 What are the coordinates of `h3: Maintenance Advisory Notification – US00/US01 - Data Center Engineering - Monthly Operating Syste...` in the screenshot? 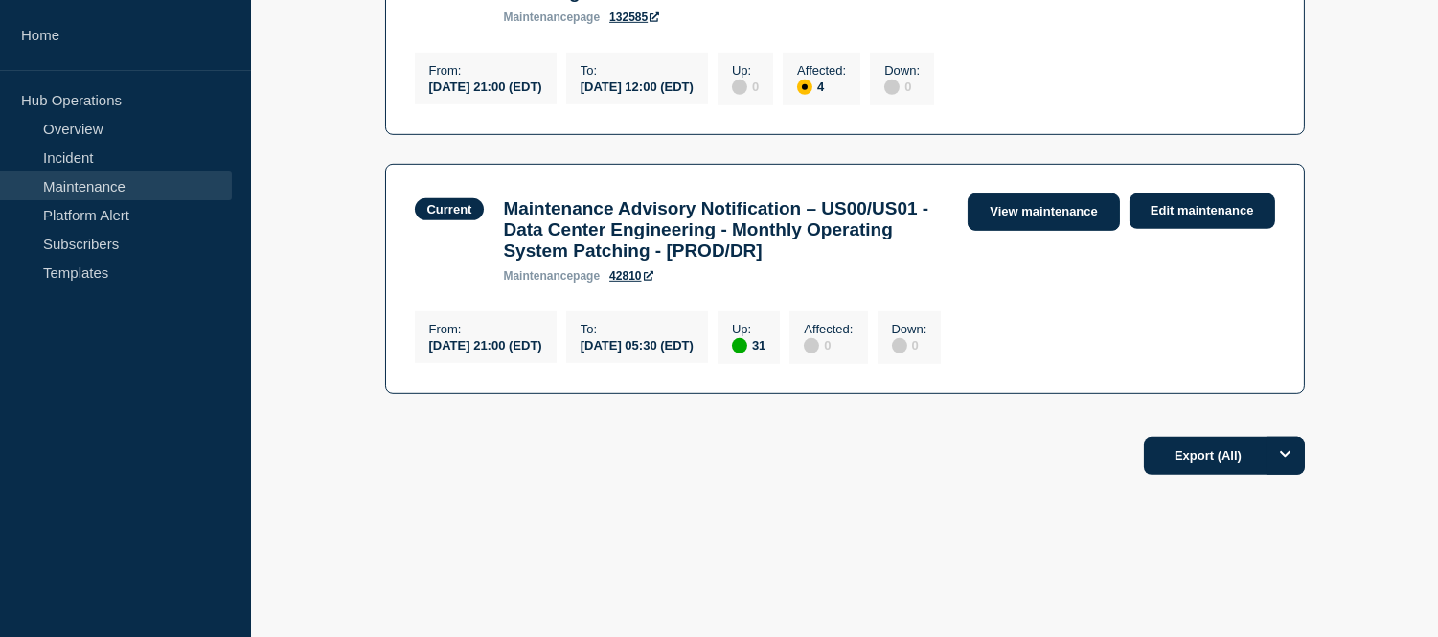 It's located at (725, 230).